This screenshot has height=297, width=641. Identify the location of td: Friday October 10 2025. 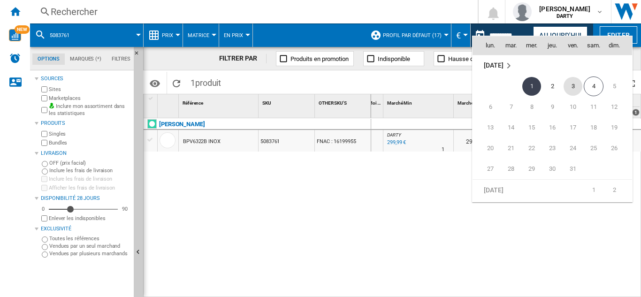
(573, 107).